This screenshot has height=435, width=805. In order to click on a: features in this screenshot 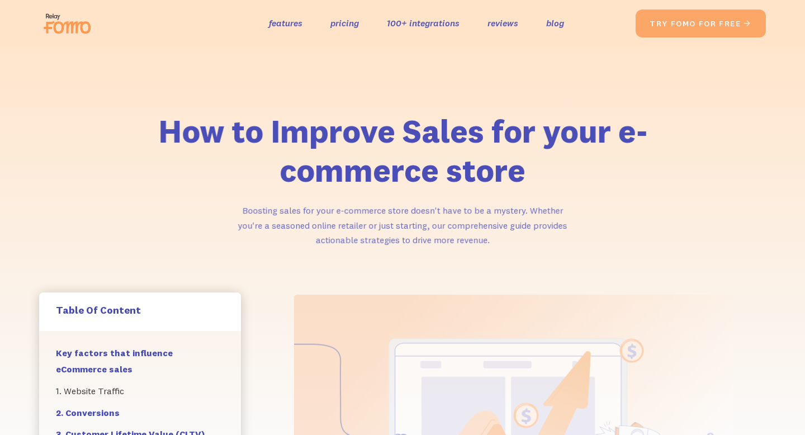, I will do `click(286, 23)`.